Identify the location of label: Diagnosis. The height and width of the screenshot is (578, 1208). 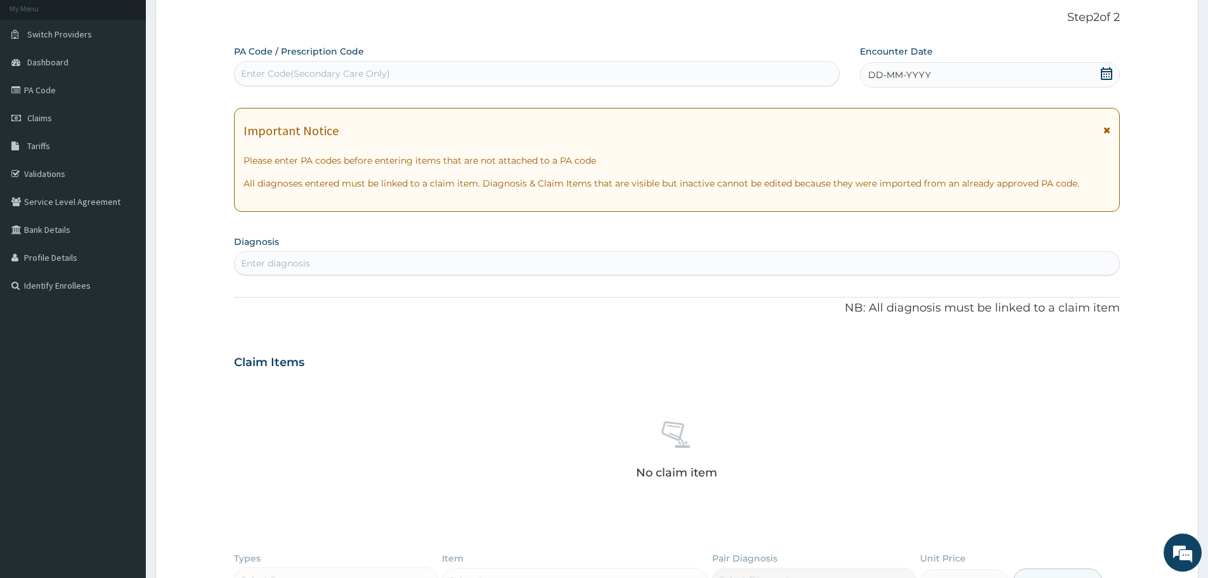
(256, 242).